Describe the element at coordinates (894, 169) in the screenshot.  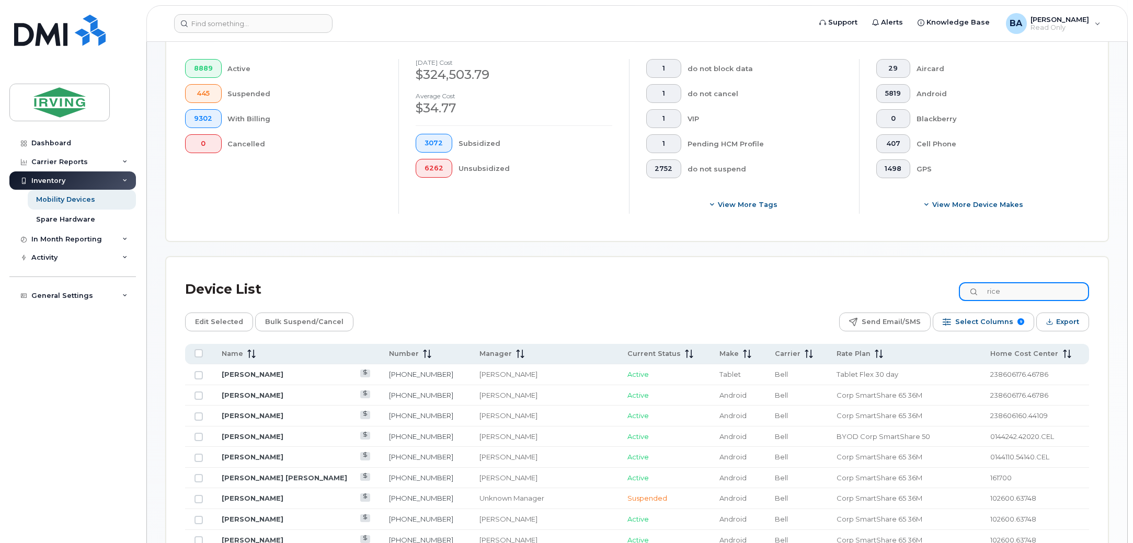
I see `button: 1498` at that location.